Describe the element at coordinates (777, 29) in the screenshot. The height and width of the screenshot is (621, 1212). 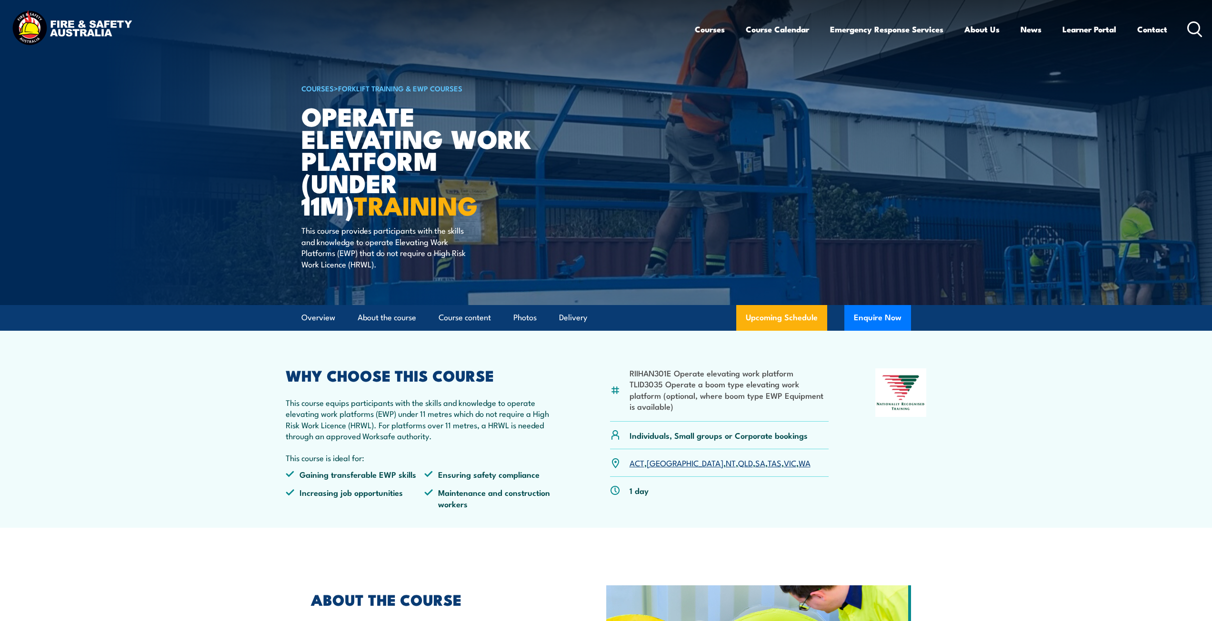
I see `a: Course Calendar` at that location.